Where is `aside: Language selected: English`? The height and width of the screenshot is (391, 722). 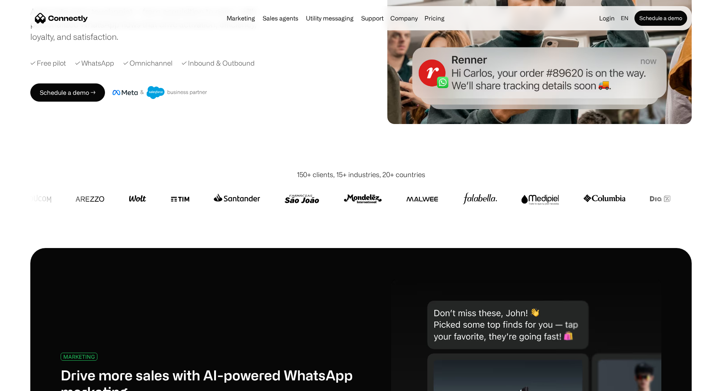 aside: Language selected: English is located at coordinates (27, 383).